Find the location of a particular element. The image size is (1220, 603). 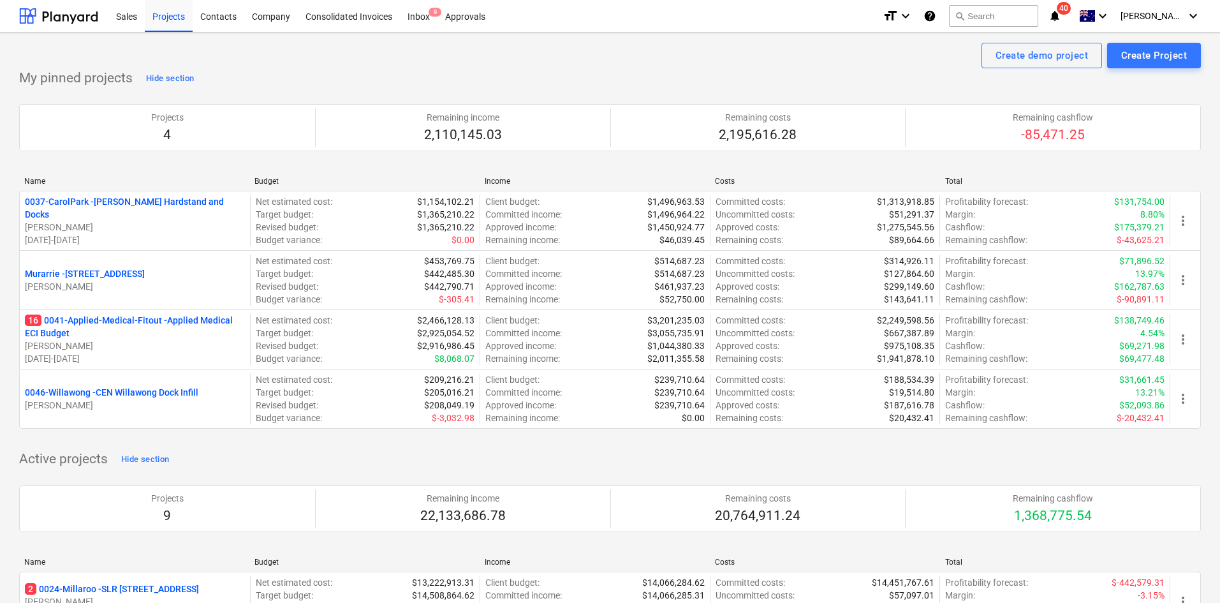

p: $461,937.23 is located at coordinates (679, 286).